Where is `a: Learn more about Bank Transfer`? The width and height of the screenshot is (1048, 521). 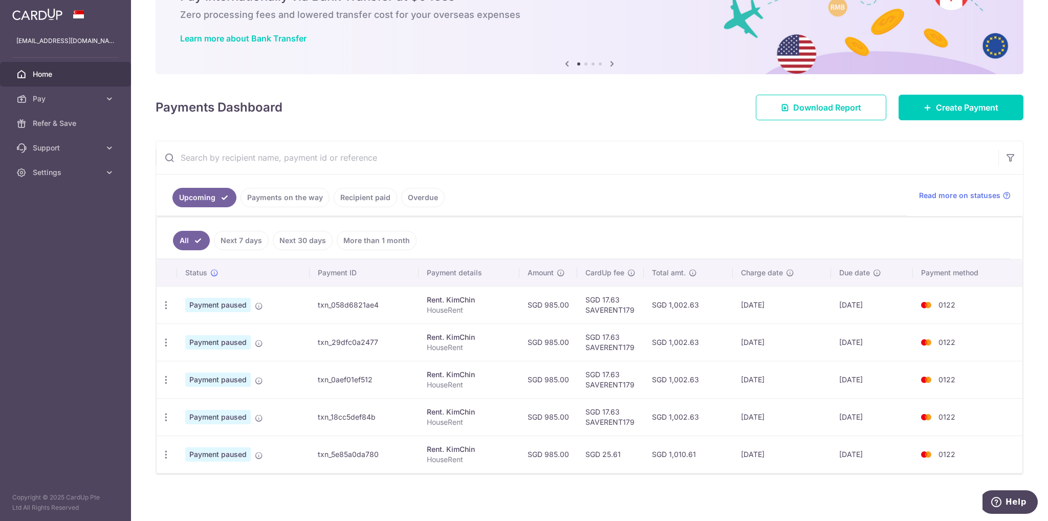
a: Learn more about Bank Transfer is located at coordinates (243, 38).